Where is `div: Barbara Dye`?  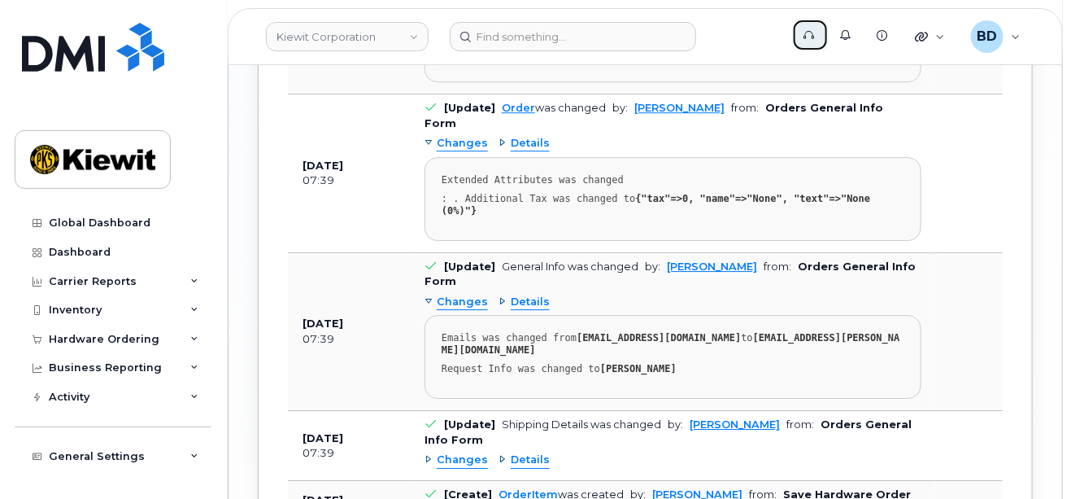 div: Barbara Dye is located at coordinates (996, 37).